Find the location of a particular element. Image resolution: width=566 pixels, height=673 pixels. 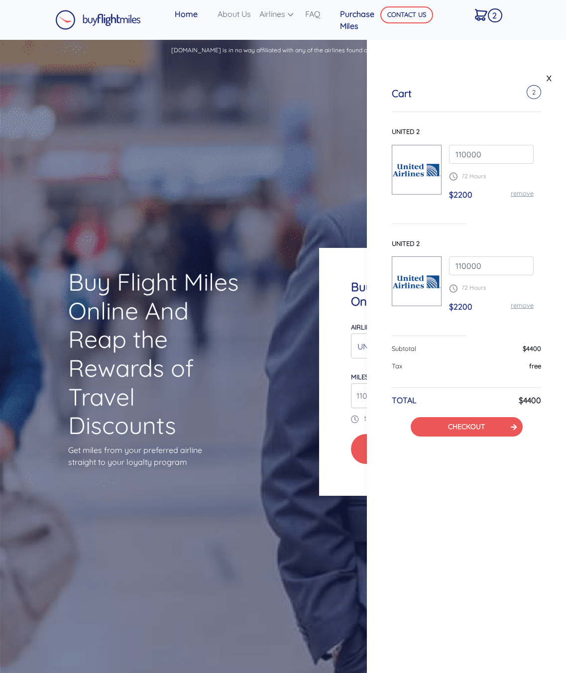

div: UNITED is located at coordinates (401, 346).